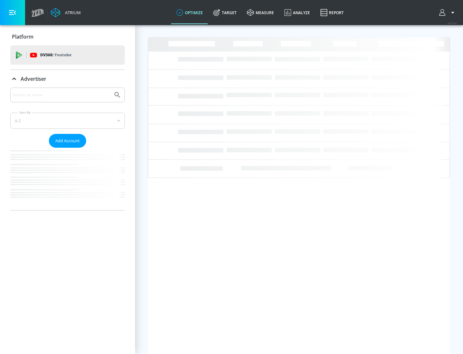 This screenshot has height=354, width=463. I want to click on p: DV360:, so click(56, 55).